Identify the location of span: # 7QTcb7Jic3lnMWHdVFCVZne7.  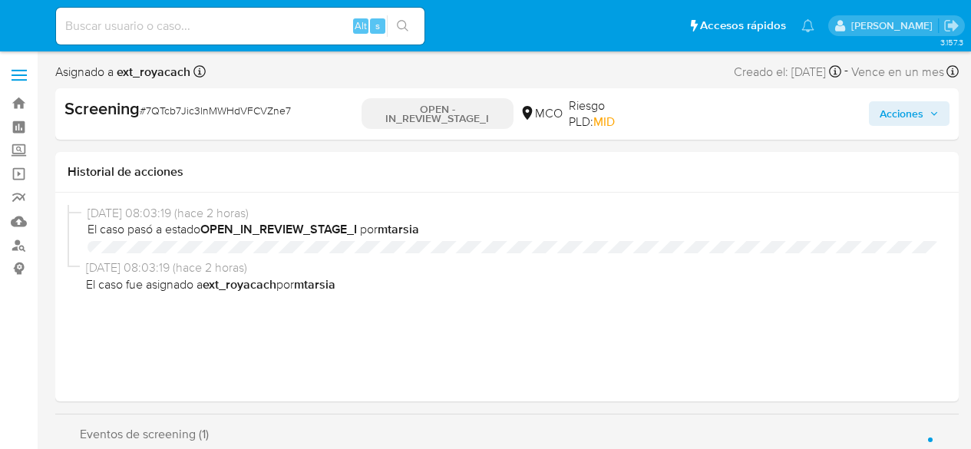
(215, 111).